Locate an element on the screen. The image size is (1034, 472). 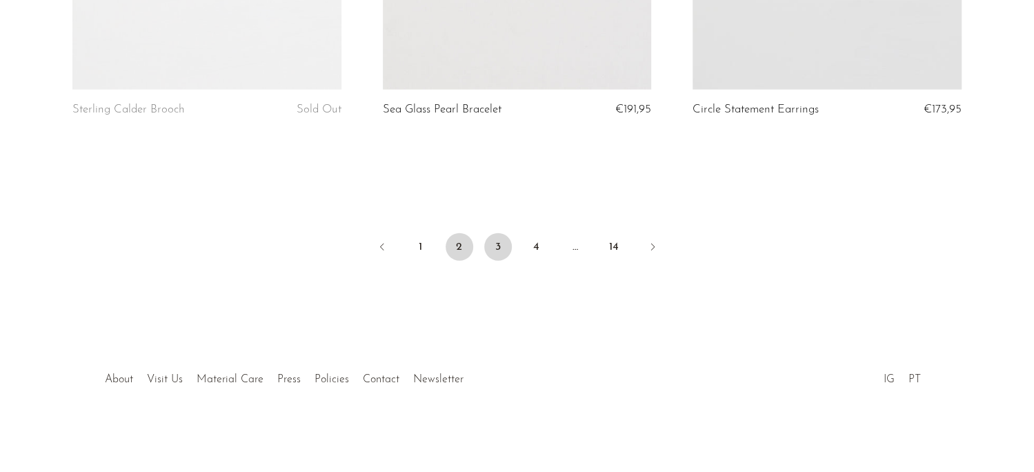
a: 14 is located at coordinates (614, 247).